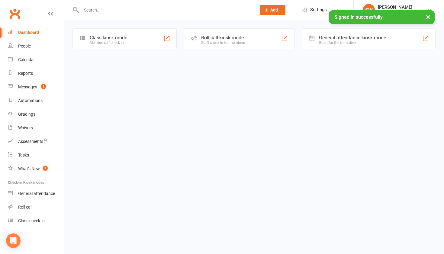  Describe the element at coordinates (25, 128) in the screenshot. I see `div: Waivers` at that location.